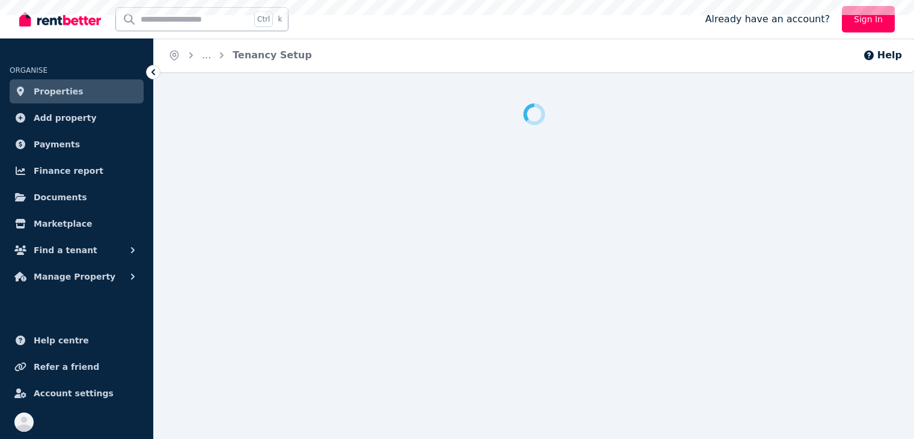 The width and height of the screenshot is (914, 439). I want to click on nav: Breadcrumb, so click(240, 55).